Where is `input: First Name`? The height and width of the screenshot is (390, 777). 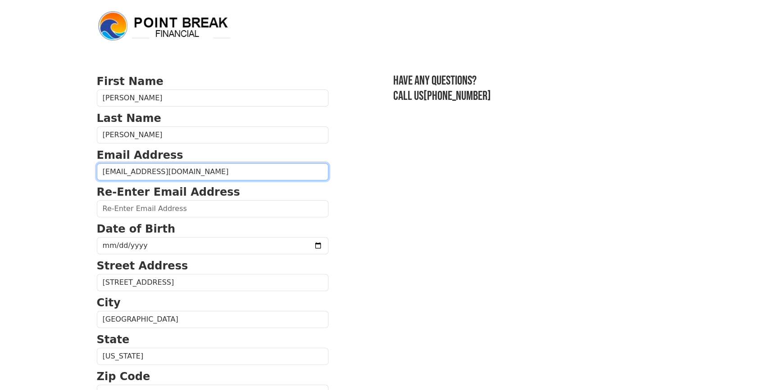 input: First Name is located at coordinates (213, 98).